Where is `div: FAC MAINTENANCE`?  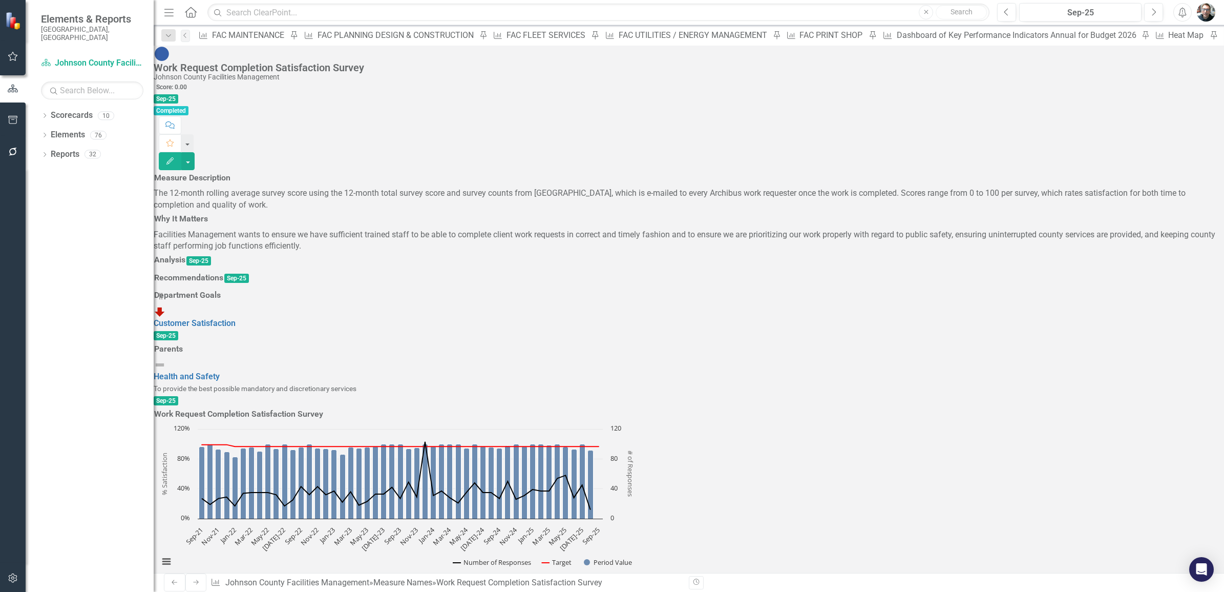 div: FAC MAINTENANCE is located at coordinates (249, 35).